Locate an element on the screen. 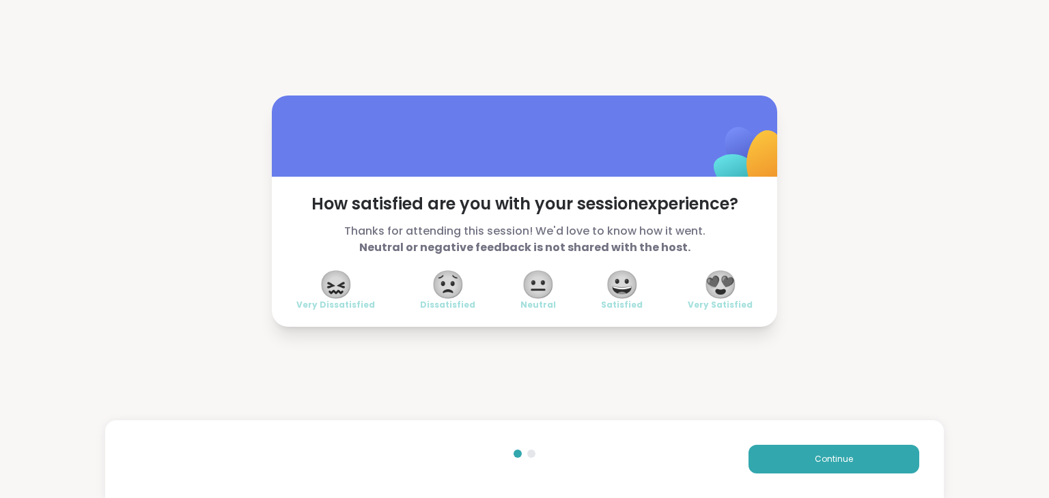 This screenshot has height=498, width=1049. span: Neutral is located at coordinates (538, 305).